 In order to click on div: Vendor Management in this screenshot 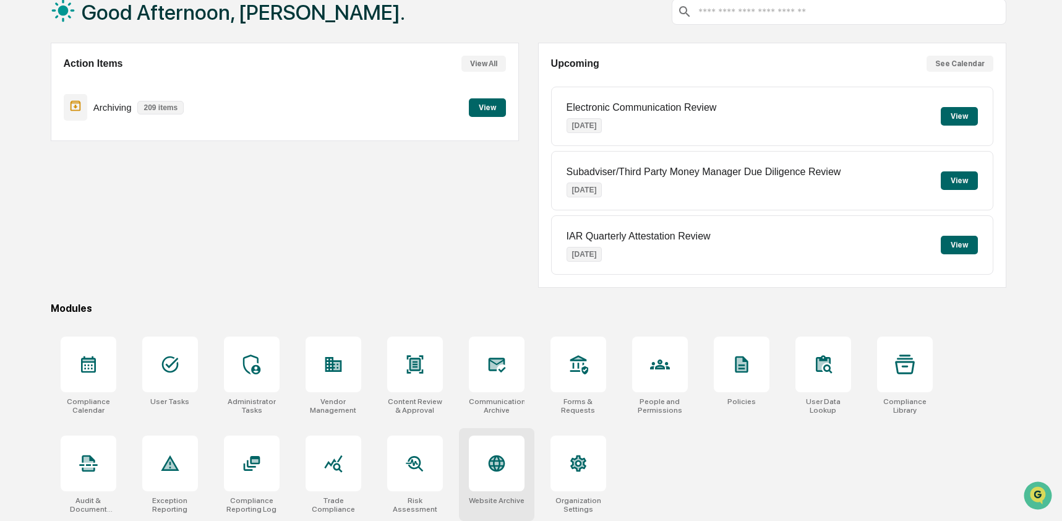, I will do `click(333, 406)`.